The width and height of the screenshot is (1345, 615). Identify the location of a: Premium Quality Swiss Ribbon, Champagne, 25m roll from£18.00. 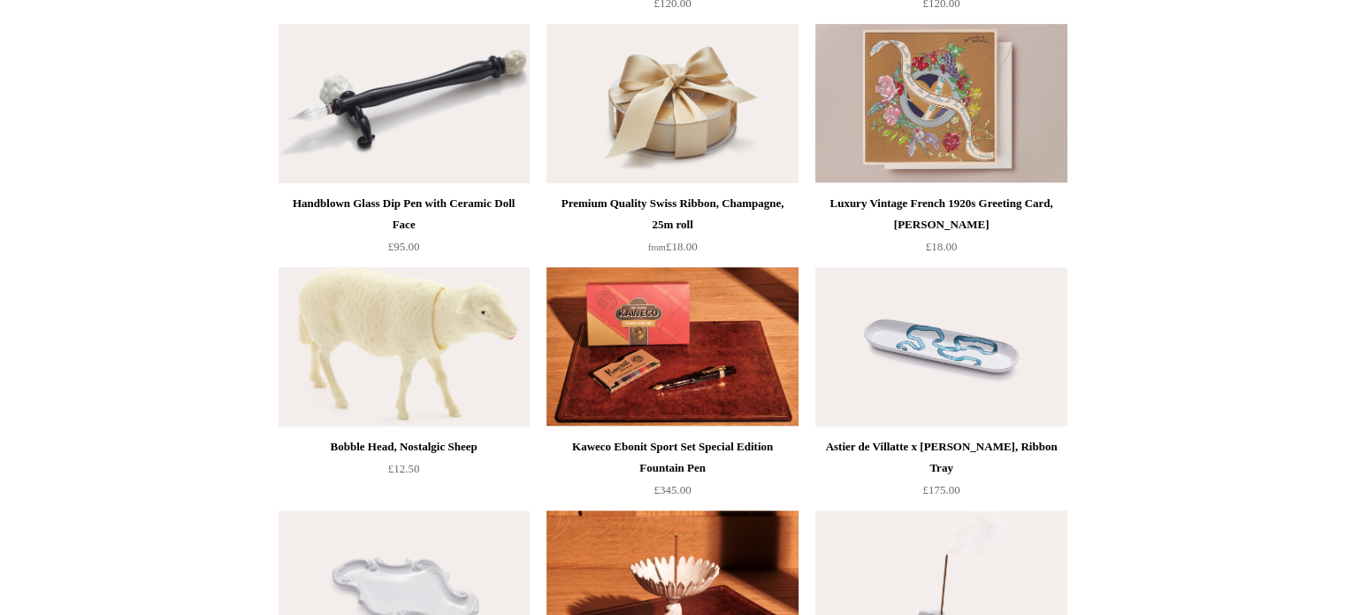
(672, 229).